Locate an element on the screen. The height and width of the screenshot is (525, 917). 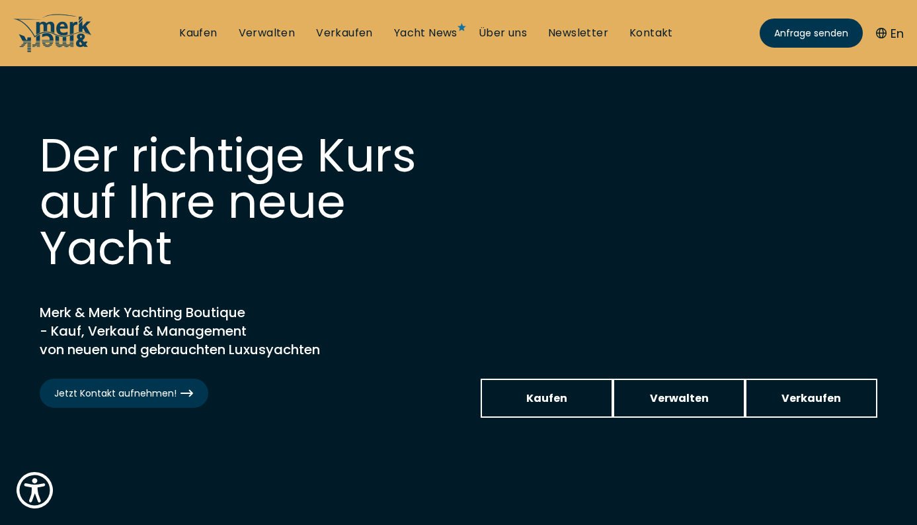
span: Kaufen is located at coordinates (547, 398).